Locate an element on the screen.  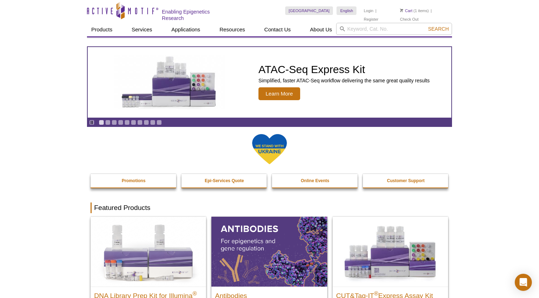
h2: Featured Products is located at coordinates (270, 208).